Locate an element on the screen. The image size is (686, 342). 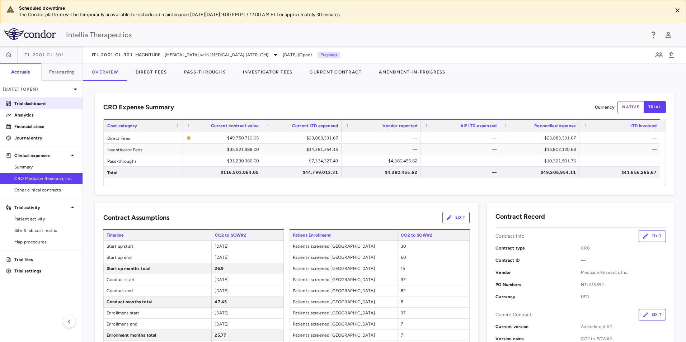
span: Summary is located at coordinates (46, 167).